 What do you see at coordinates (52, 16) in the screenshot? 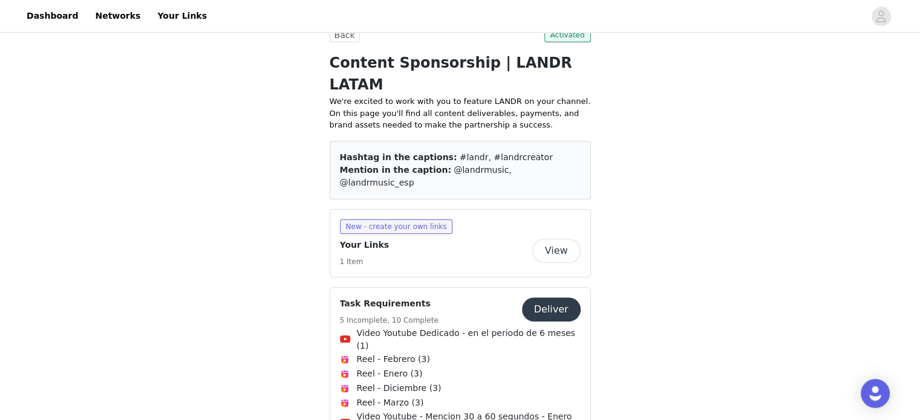
I see `a: Dashboard` at bounding box center [52, 16].